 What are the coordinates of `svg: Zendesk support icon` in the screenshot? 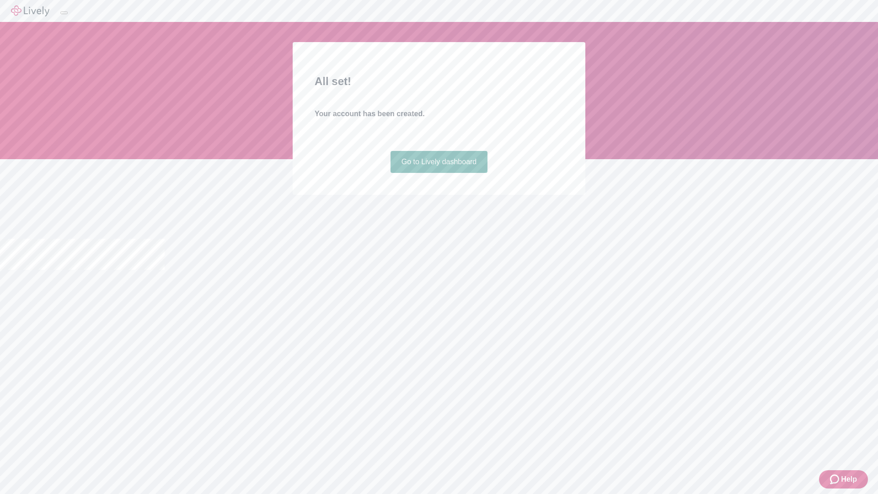 It's located at (835, 479).